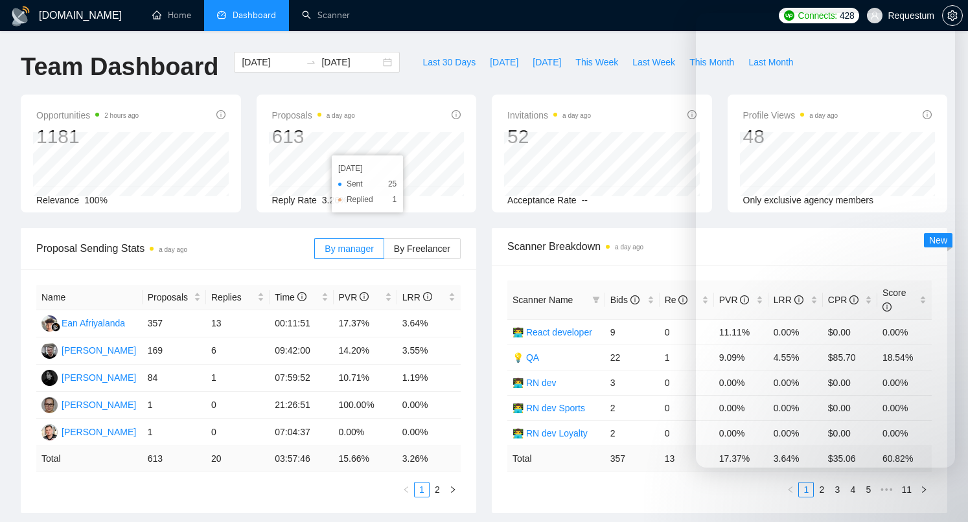 The height and width of the screenshot is (522, 968). Describe the element at coordinates (453, 490) in the screenshot. I see `span: right` at that location.